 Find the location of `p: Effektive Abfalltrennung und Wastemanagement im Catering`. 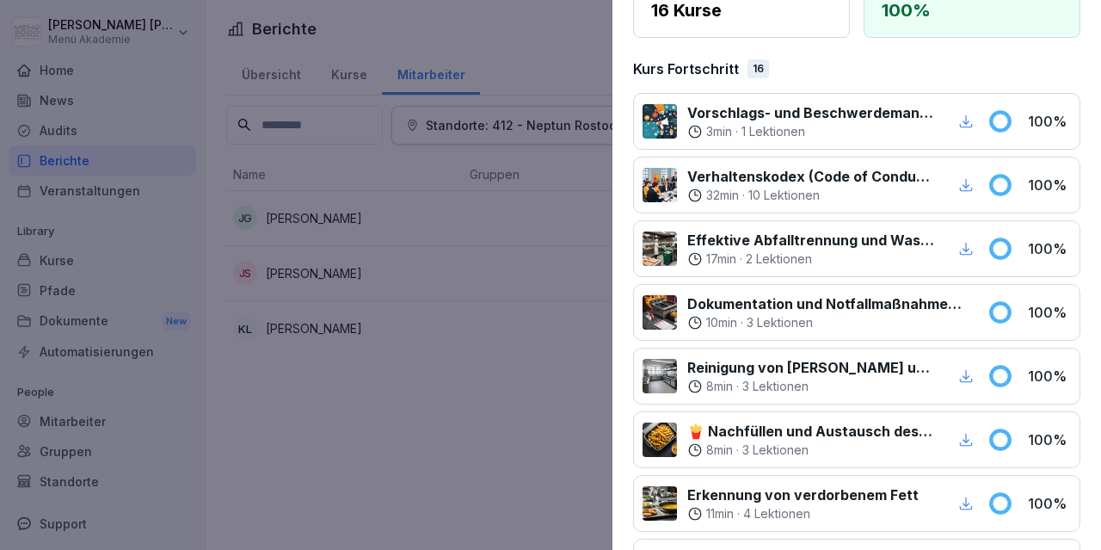

p: Effektive Abfalltrennung und Wastemanagement im Catering is located at coordinates (811, 240).